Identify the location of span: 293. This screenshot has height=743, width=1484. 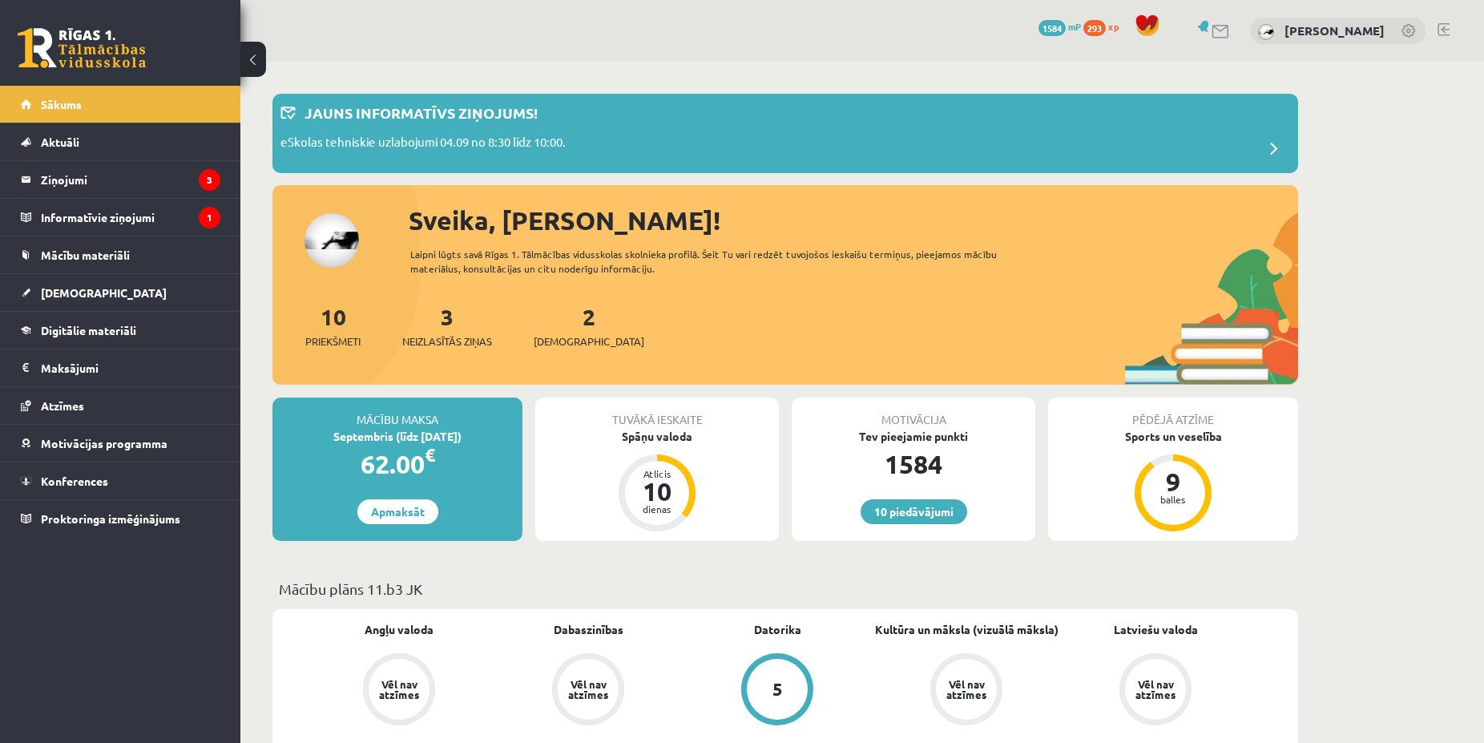
(1094, 28).